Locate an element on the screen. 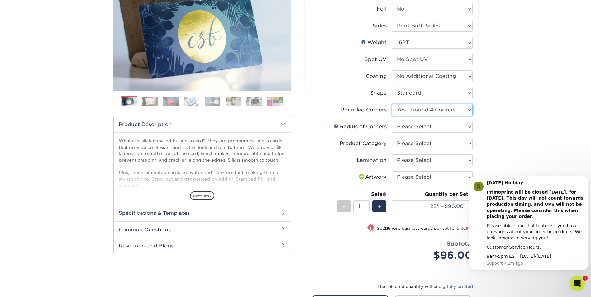 This screenshot has height=297, width=591. div: $96.00 is located at coordinates (434, 256).